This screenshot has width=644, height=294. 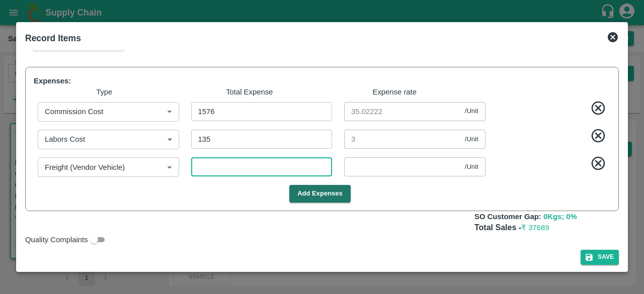 I want to click on p: Expense rate, so click(x=395, y=92).